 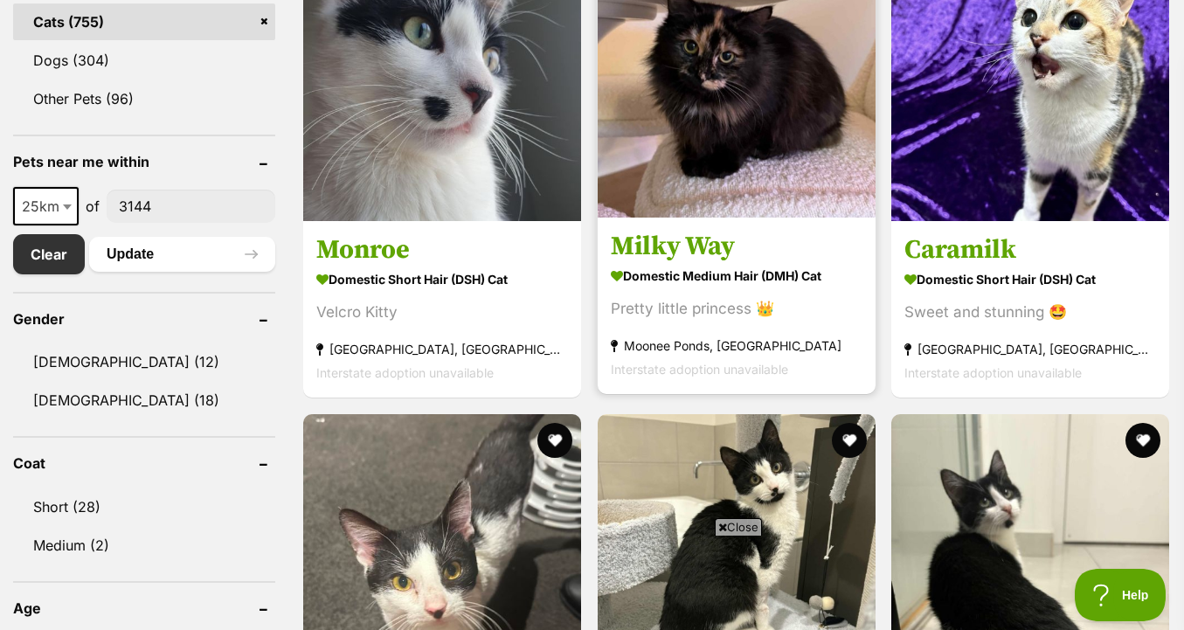 I want to click on a: Clear, so click(x=49, y=254).